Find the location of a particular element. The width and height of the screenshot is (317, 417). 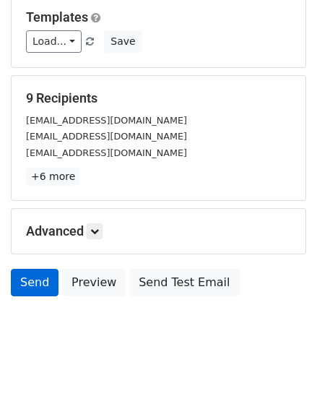

a: Send is located at coordinates (35, 283).